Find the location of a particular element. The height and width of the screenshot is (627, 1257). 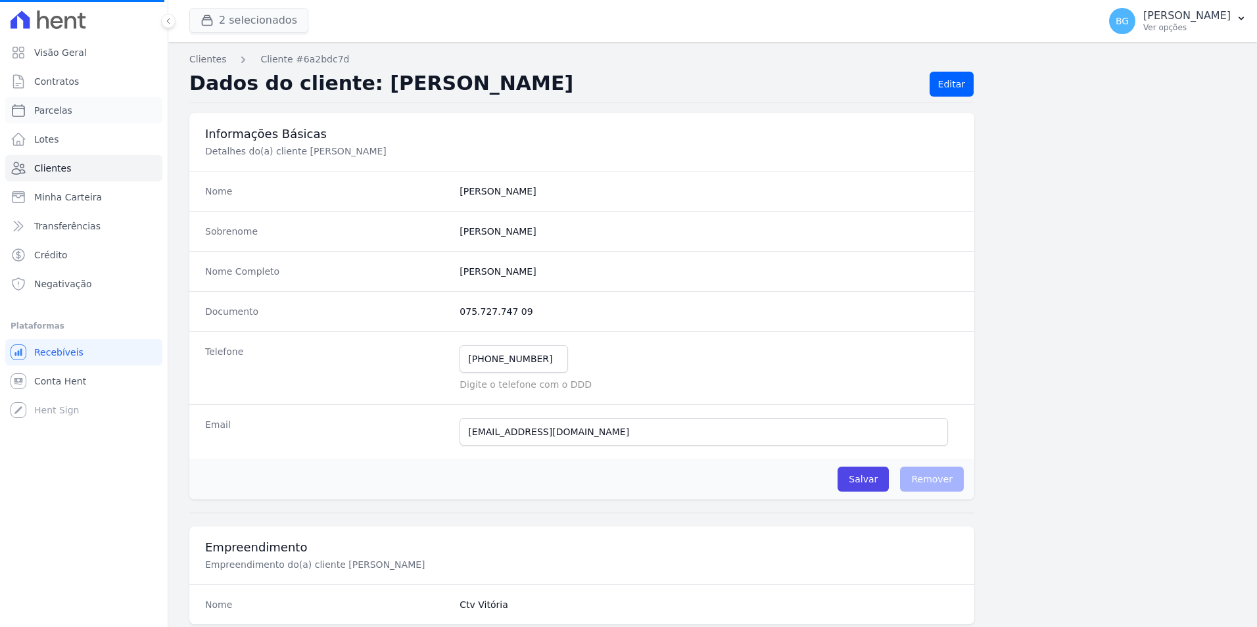

dd: 075.727.747 09 is located at coordinates (709, 312).